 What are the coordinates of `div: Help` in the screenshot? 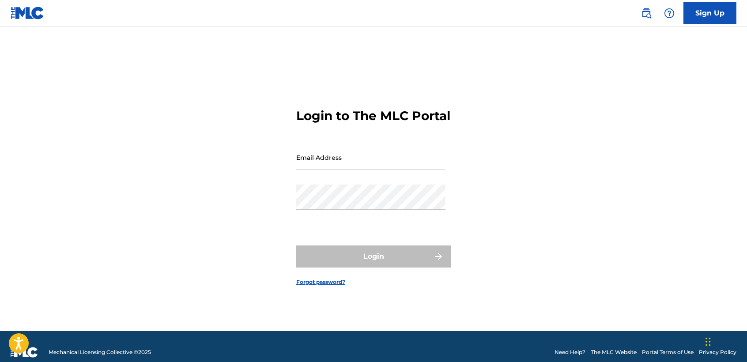 It's located at (669, 13).